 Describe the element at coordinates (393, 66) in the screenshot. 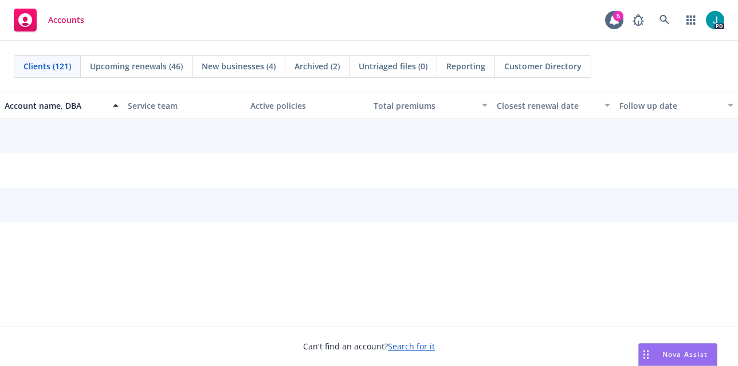

I see `span: Untriaged files (0)` at that location.